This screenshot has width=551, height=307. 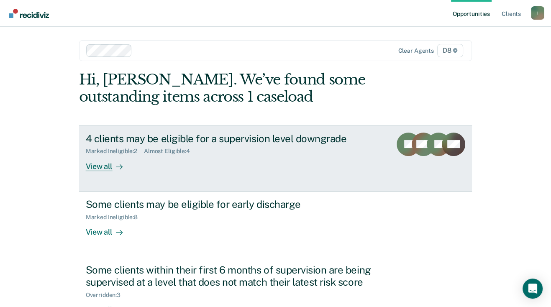 What do you see at coordinates (233, 138) in the screenshot?
I see `div: 4 clients may be eligible for a supervision level downgrade` at bounding box center [233, 138].